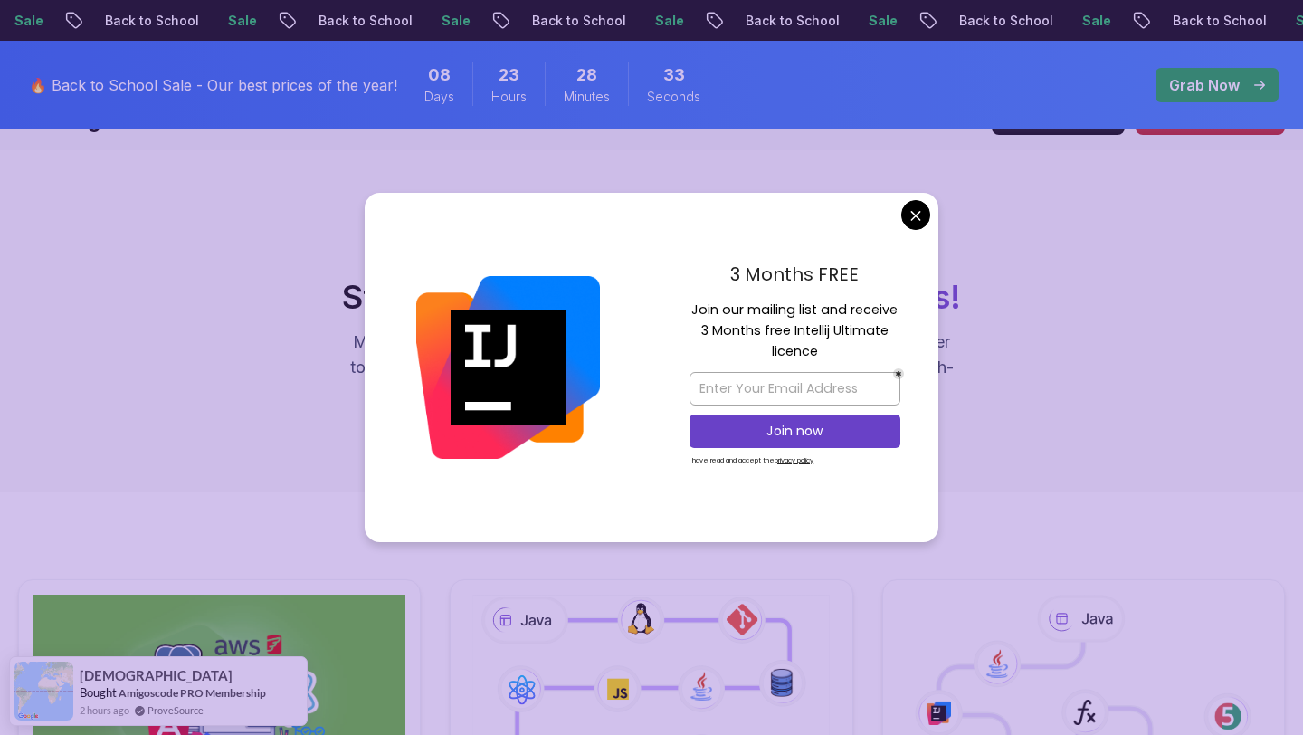  What do you see at coordinates (508, 97) in the screenshot?
I see `span: Hours` at bounding box center [508, 97].